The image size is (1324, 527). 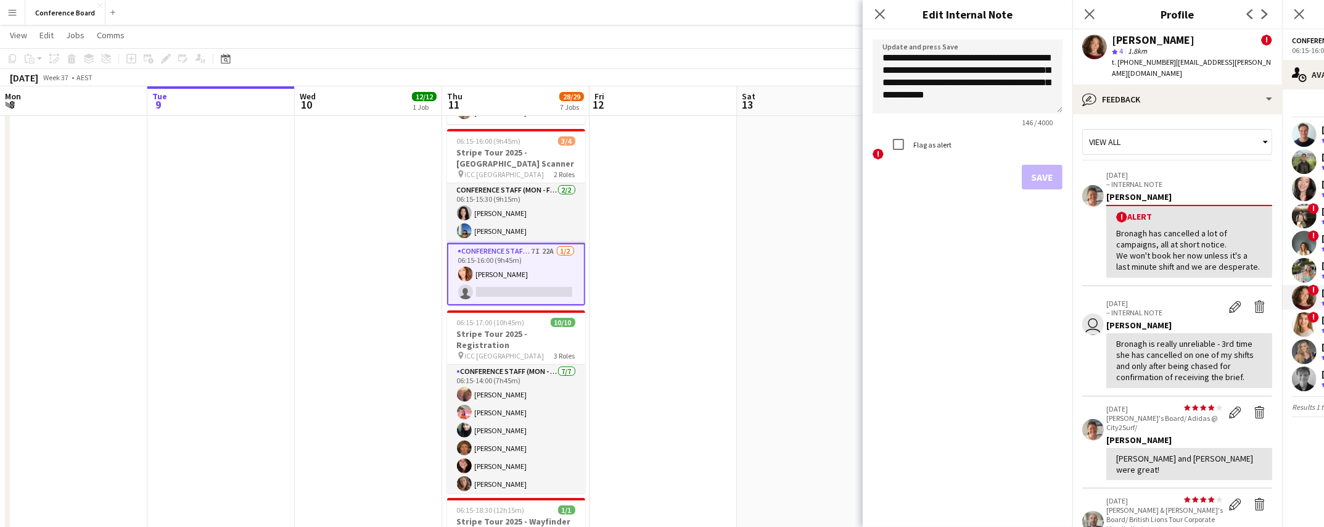 What do you see at coordinates (968, 14) in the screenshot?
I see `h3: Edit Internal Note` at bounding box center [968, 14].